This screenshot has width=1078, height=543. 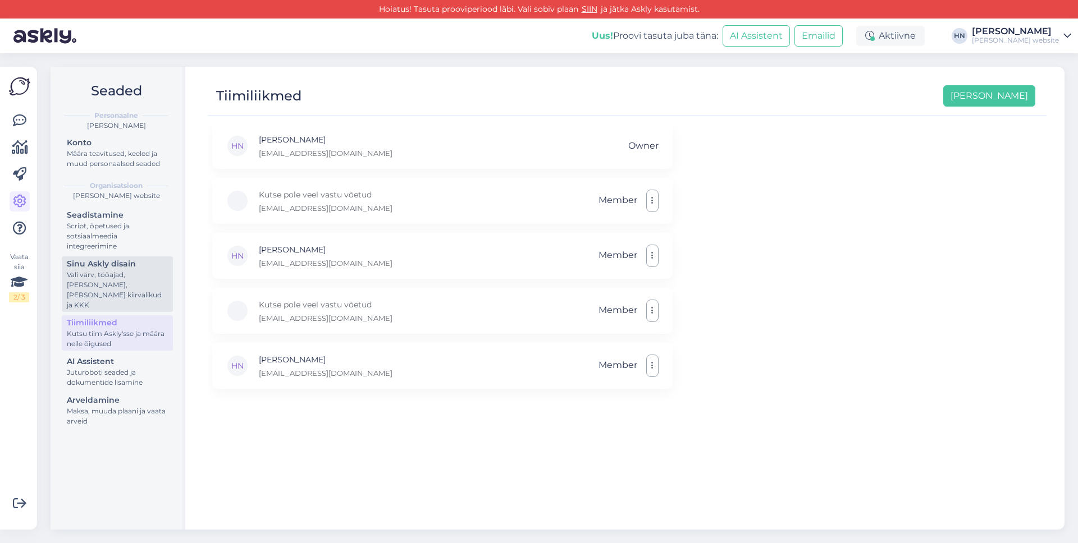 I want to click on a: AI AssistentJuturoboti seaded ja dokumentide lisamine, so click(x=117, y=372).